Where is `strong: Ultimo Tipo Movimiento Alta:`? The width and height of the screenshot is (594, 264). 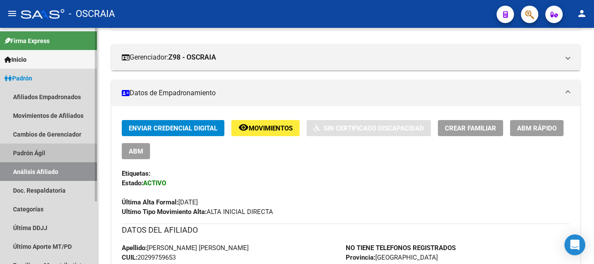 strong: Ultimo Tipo Movimiento Alta: is located at coordinates (164, 212).